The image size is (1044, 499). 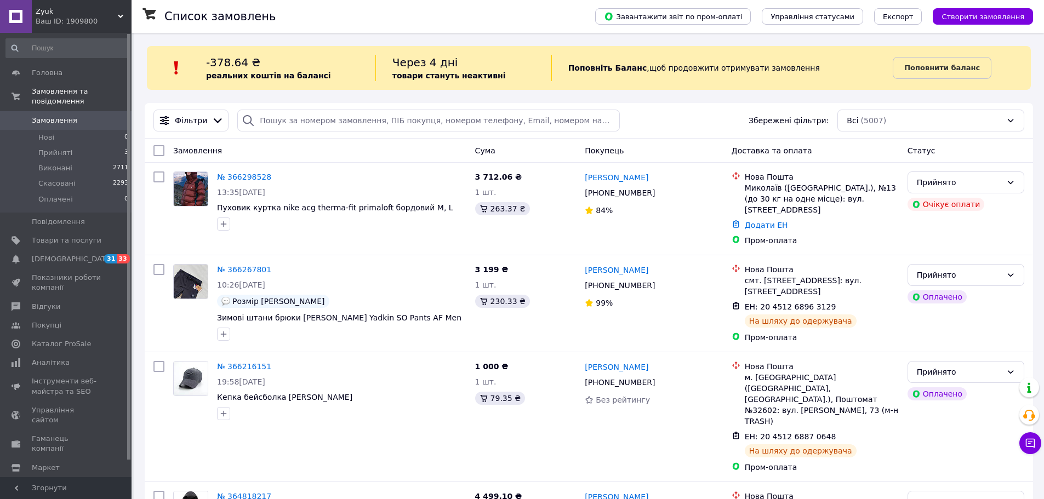 What do you see at coordinates (790, 437) in the screenshot?
I see `span: ЕН: 20 4512 6887 0648` at bounding box center [790, 437].